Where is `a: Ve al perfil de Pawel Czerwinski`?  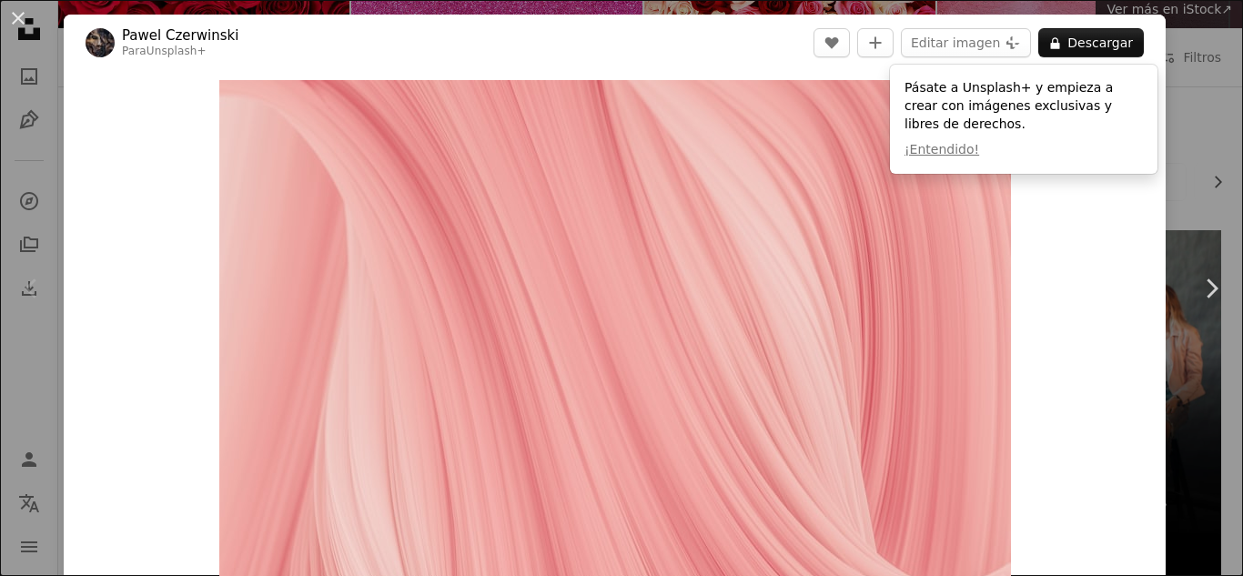 a: Ve al perfil de Pawel Czerwinski is located at coordinates (100, 43).